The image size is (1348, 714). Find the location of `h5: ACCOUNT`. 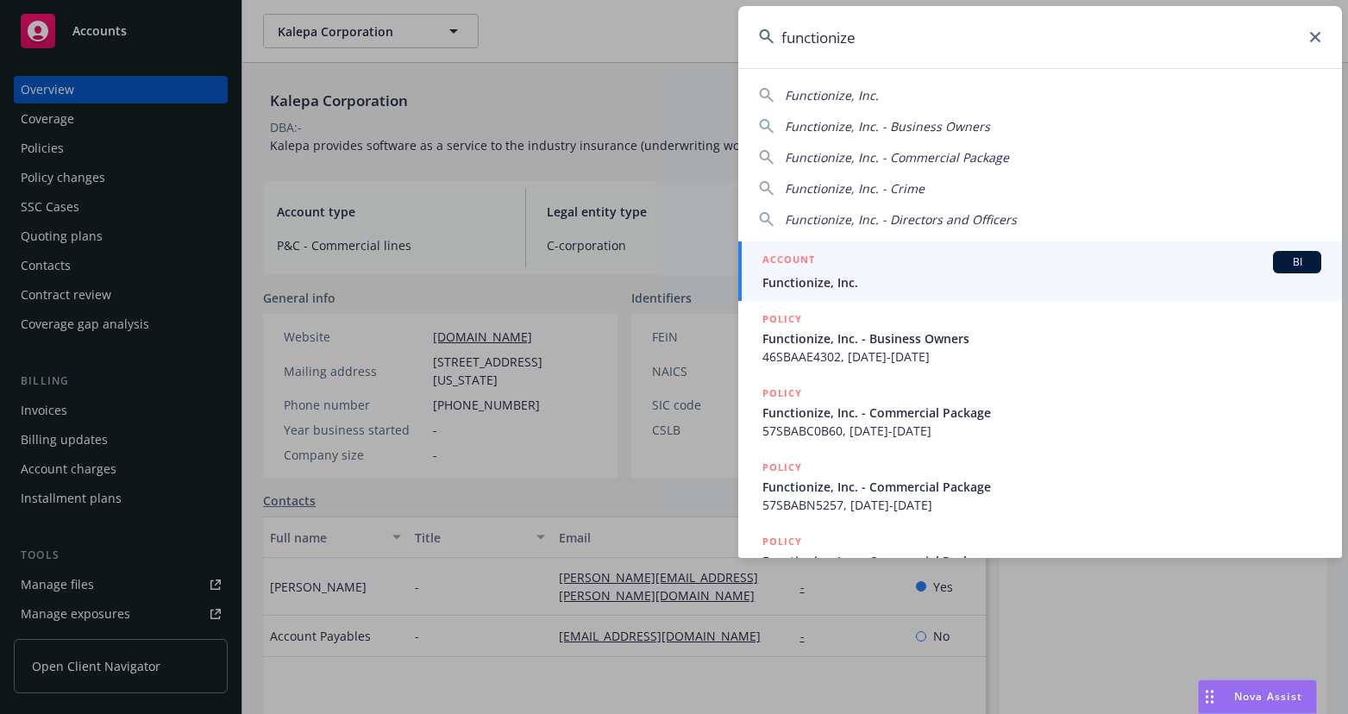

h5: ACCOUNT is located at coordinates (788, 261).